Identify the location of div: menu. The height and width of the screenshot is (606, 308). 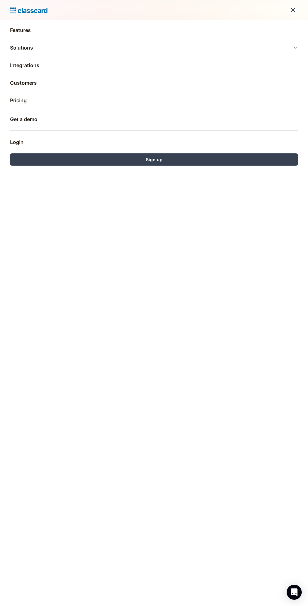
(291, 10).